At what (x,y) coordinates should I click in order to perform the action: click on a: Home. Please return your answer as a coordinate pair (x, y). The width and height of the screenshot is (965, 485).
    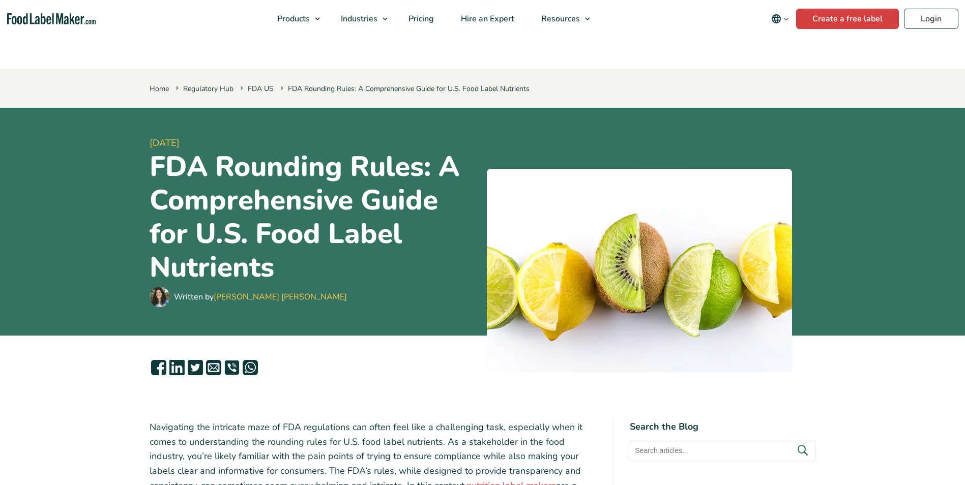
    Looking at the image, I should click on (159, 88).